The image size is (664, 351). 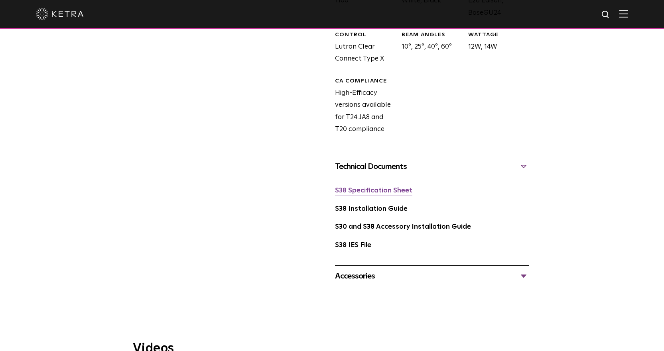 I want to click on div: Technical Documents, so click(x=432, y=167).